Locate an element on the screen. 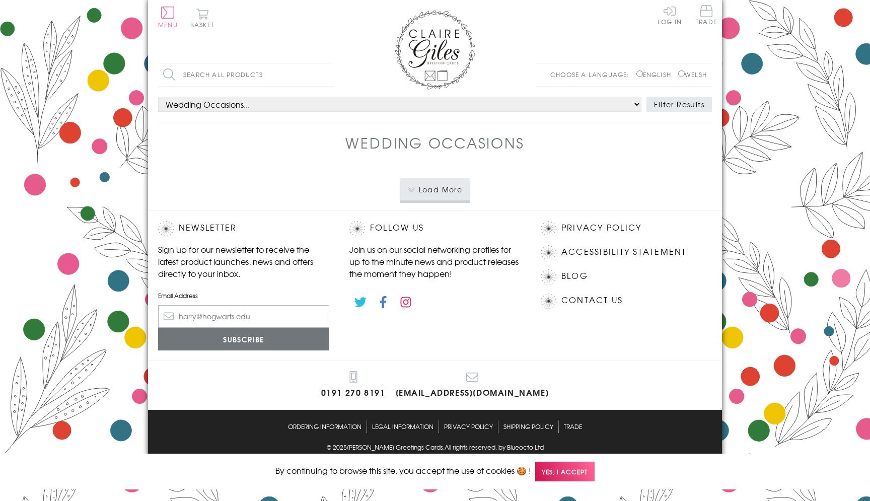 The image size is (870, 501). span: Yes, I accept is located at coordinates (565, 471).